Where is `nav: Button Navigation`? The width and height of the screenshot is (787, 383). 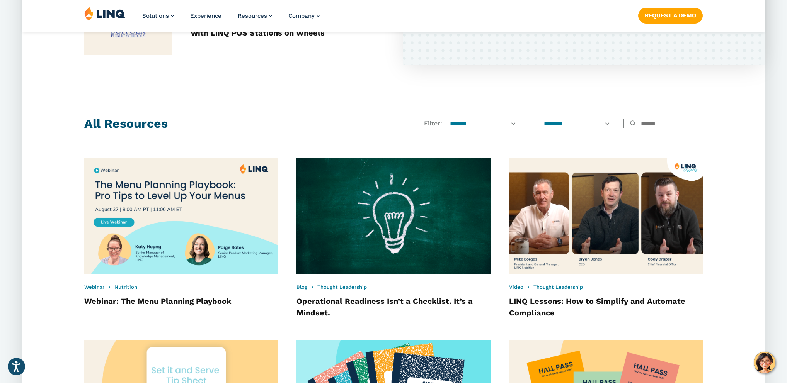 nav: Button Navigation is located at coordinates (670, 15).